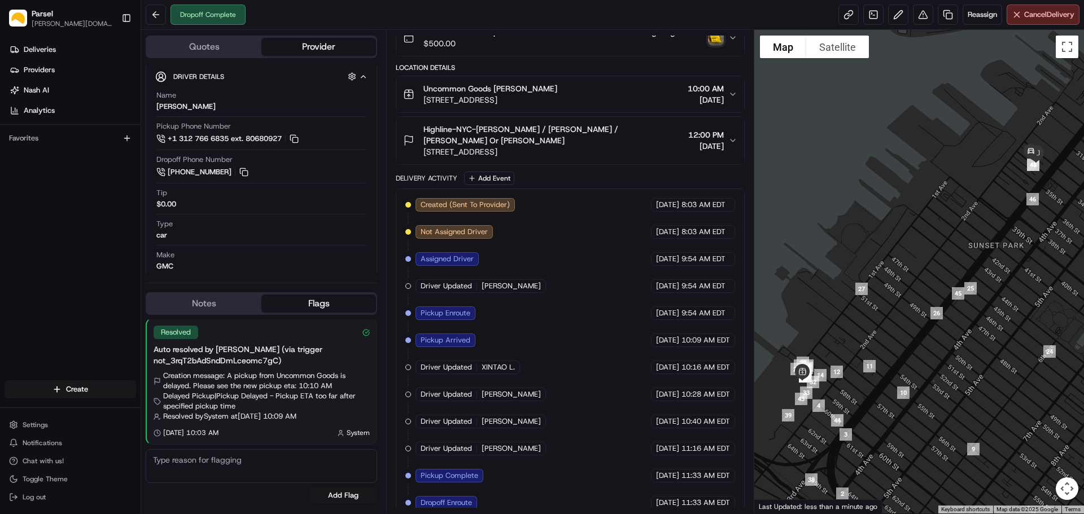 The height and width of the screenshot is (514, 1084). I want to click on span: Chat with us!, so click(43, 461).